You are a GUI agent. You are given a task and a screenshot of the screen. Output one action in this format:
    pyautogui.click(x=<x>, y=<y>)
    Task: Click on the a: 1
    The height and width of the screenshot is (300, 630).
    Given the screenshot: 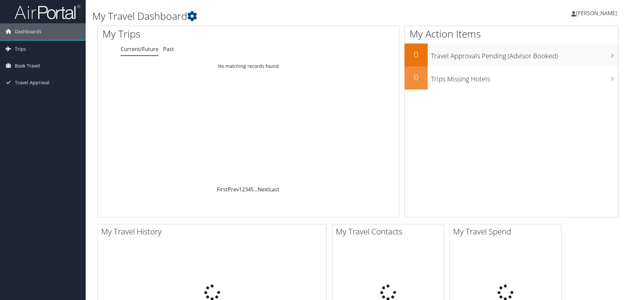 What is the action you would take?
    pyautogui.click(x=240, y=189)
    